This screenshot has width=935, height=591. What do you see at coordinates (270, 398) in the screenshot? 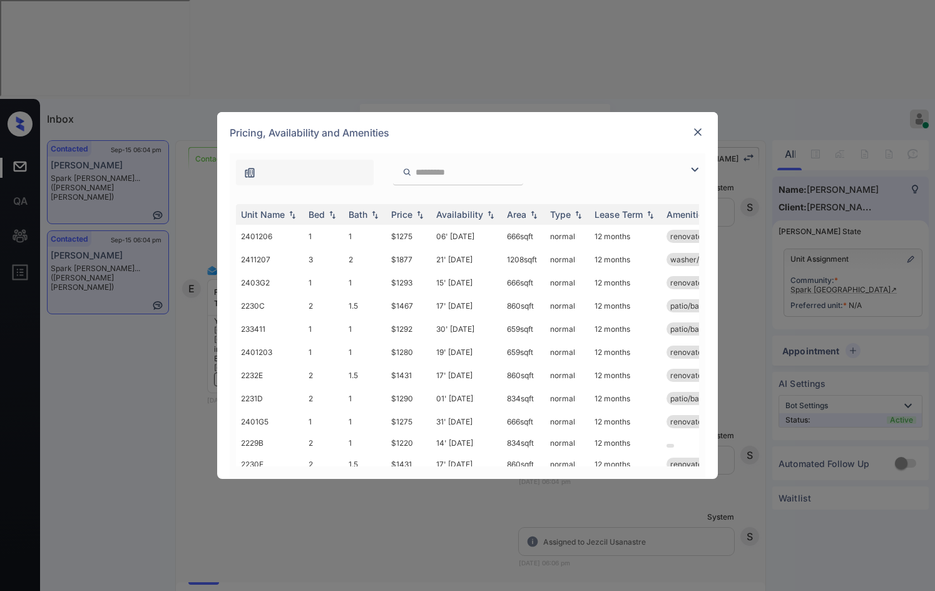
I see `td: 2231D` at bounding box center [270, 398].